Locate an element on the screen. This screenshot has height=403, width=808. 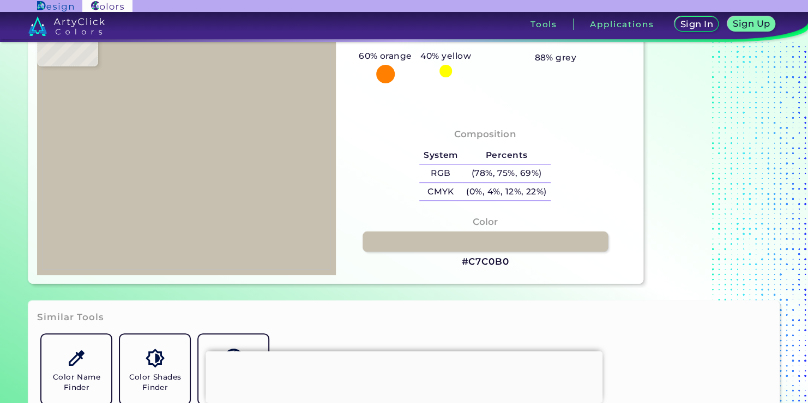
img: icon_color_shades.svg is located at coordinates (155, 358).